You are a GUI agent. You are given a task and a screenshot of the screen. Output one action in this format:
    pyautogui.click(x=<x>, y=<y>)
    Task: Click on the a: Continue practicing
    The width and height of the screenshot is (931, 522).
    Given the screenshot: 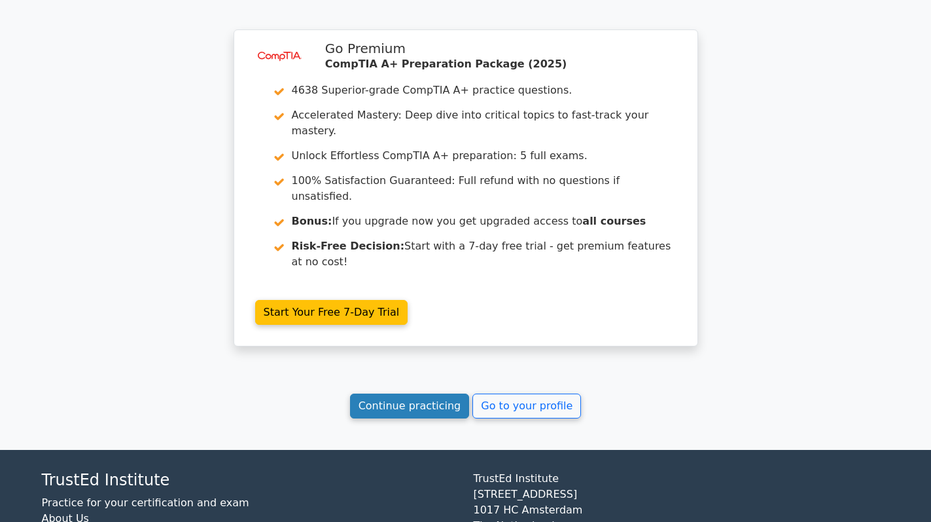 What is the action you would take?
    pyautogui.click(x=410, y=406)
    